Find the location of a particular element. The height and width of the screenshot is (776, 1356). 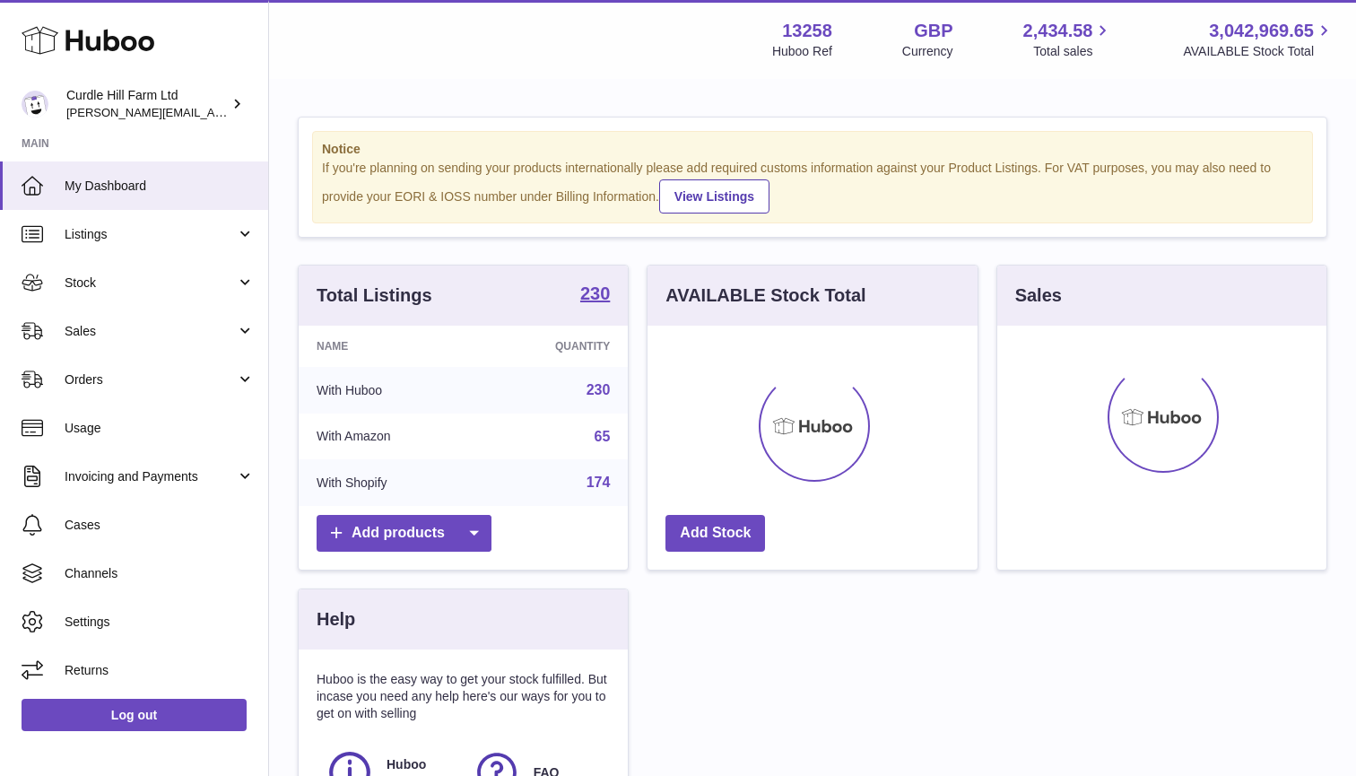

span: Channels is located at coordinates (160, 573).